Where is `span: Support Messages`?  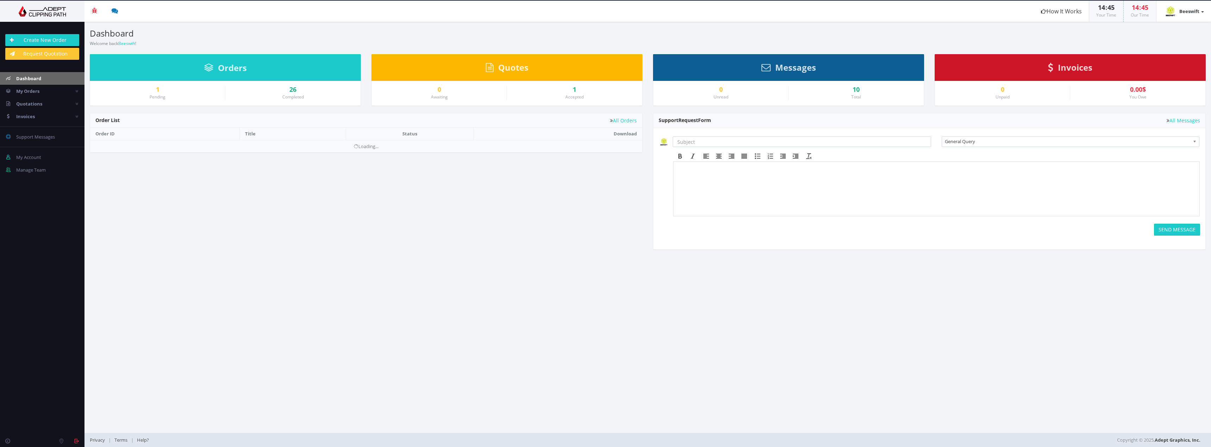 span: Support Messages is located at coordinates (36, 137).